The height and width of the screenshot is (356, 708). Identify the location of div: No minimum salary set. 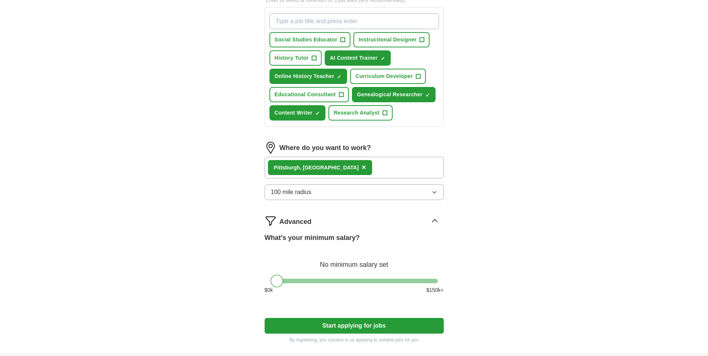
(354, 261).